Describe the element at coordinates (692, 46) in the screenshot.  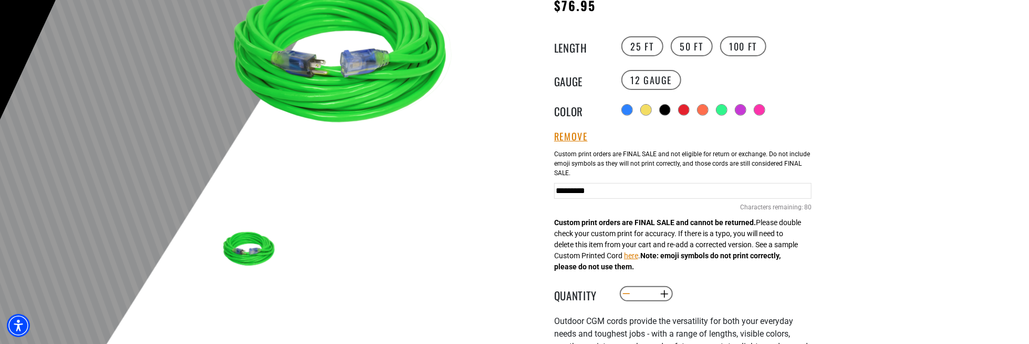
I see `label: 50 FT` at that location.